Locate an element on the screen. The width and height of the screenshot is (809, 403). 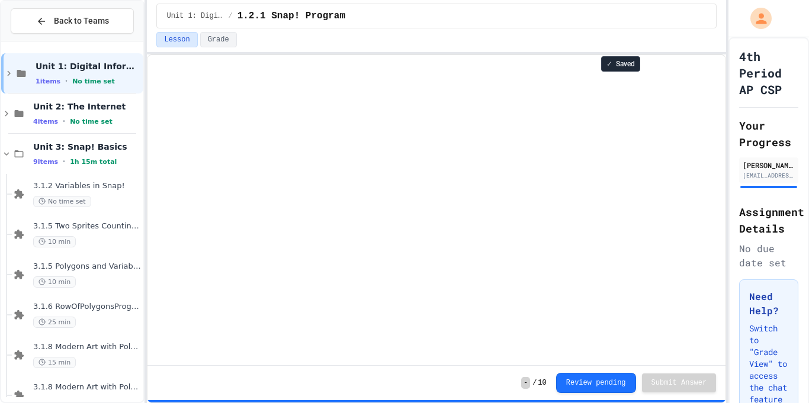
button: Review pending is located at coordinates (596, 383).